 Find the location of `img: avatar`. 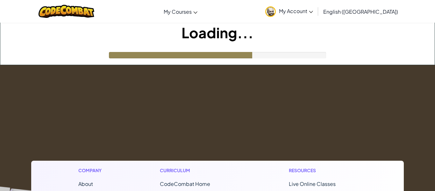

img: avatar is located at coordinates (271, 11).